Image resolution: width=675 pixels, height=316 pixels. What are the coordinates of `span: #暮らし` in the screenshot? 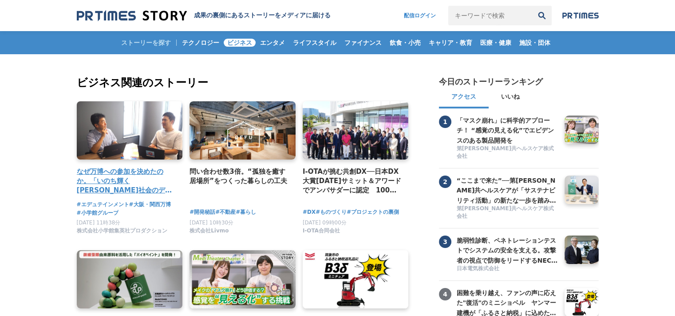 It's located at (246, 212).